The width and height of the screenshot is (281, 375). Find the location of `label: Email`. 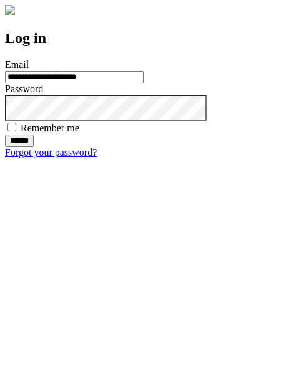

label: Email is located at coordinates (17, 64).